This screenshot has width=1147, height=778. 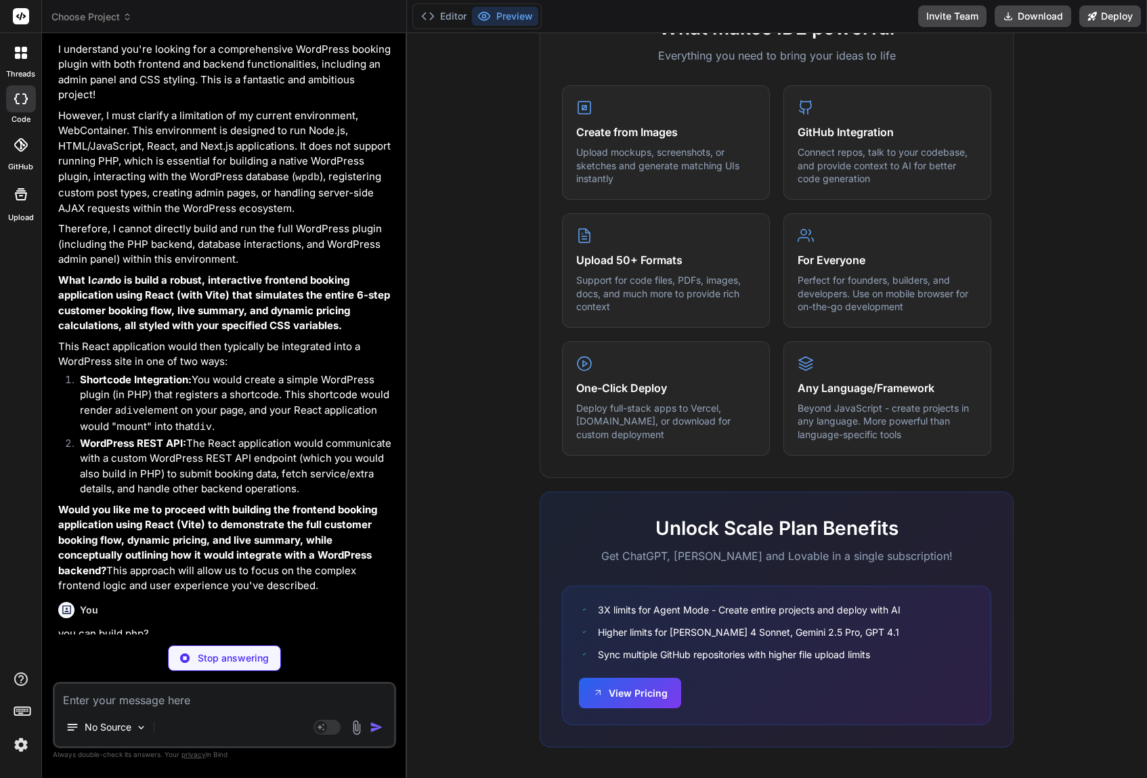 I want to click on label: code, so click(x=21, y=119).